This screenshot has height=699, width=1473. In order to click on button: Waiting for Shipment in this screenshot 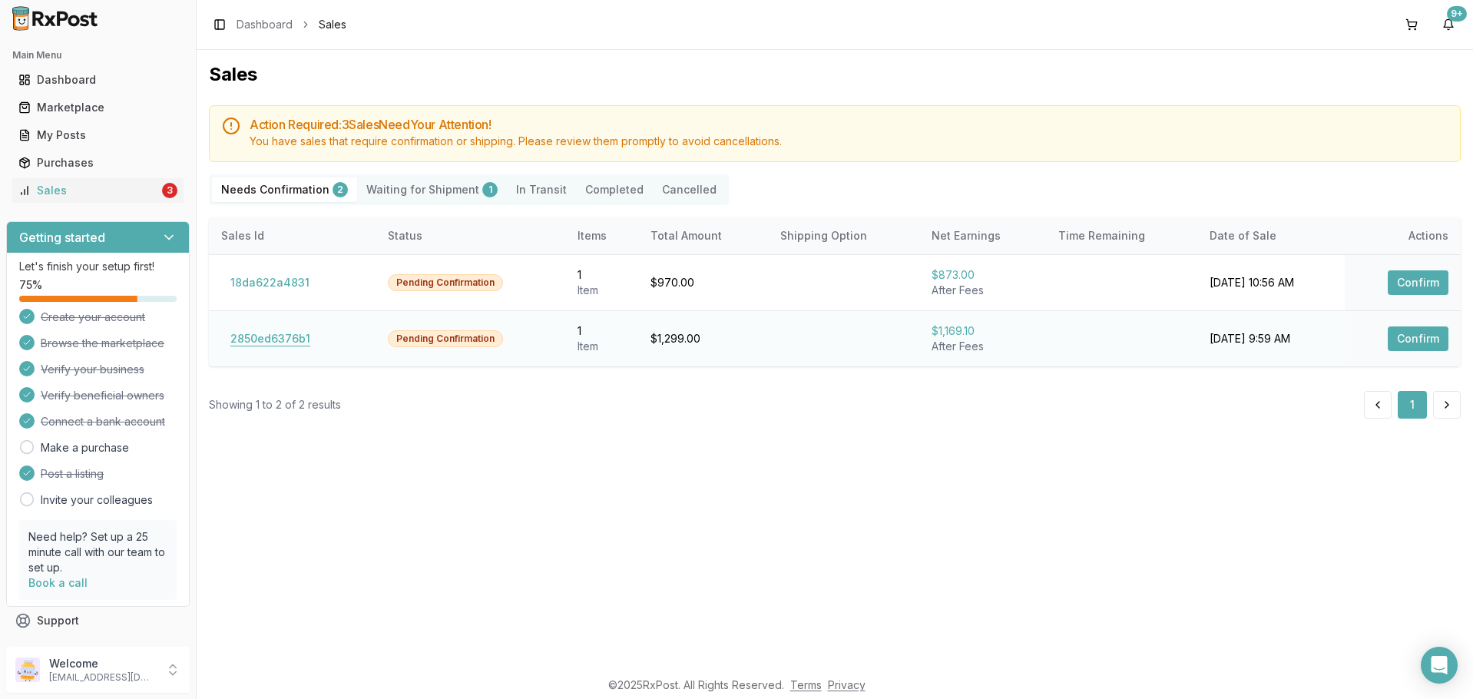, I will do `click(431, 190)`.